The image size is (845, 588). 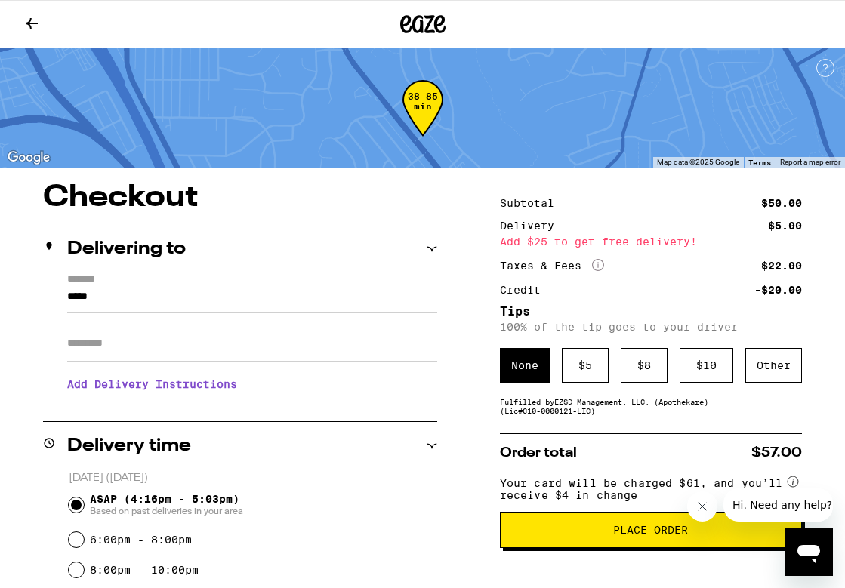 What do you see at coordinates (59, 17) in the screenshot?
I see `span: Hi. Need any help?` at bounding box center [59, 17].